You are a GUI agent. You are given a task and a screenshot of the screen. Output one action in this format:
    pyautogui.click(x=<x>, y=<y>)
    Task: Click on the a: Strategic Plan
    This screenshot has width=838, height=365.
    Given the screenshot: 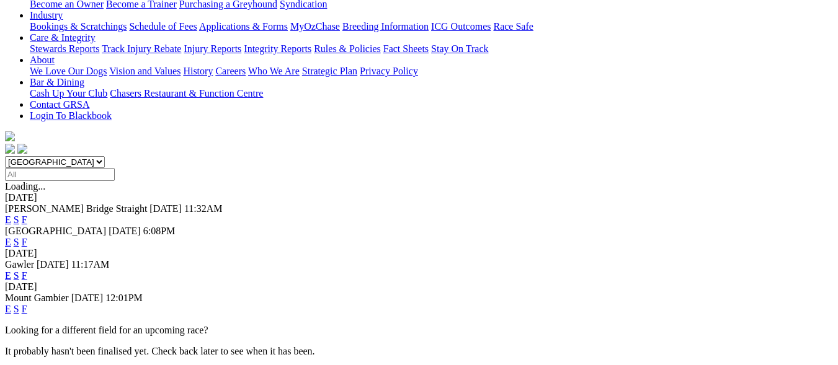 What is the action you would take?
    pyautogui.click(x=329, y=71)
    